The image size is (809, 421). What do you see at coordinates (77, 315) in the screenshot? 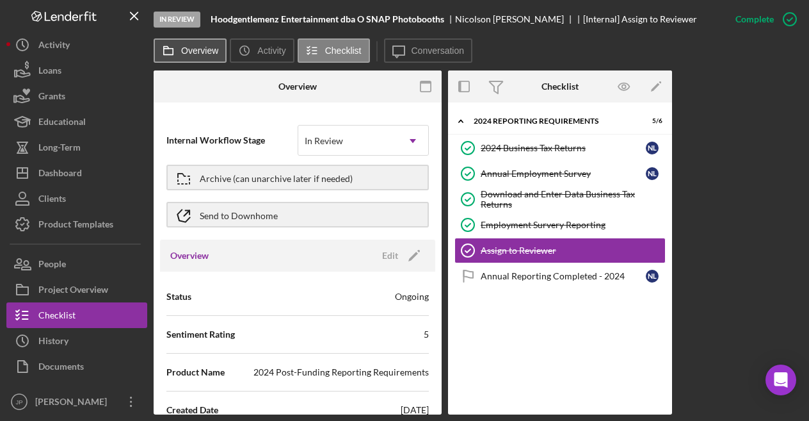
I see `a: Checklist` at bounding box center [77, 315].